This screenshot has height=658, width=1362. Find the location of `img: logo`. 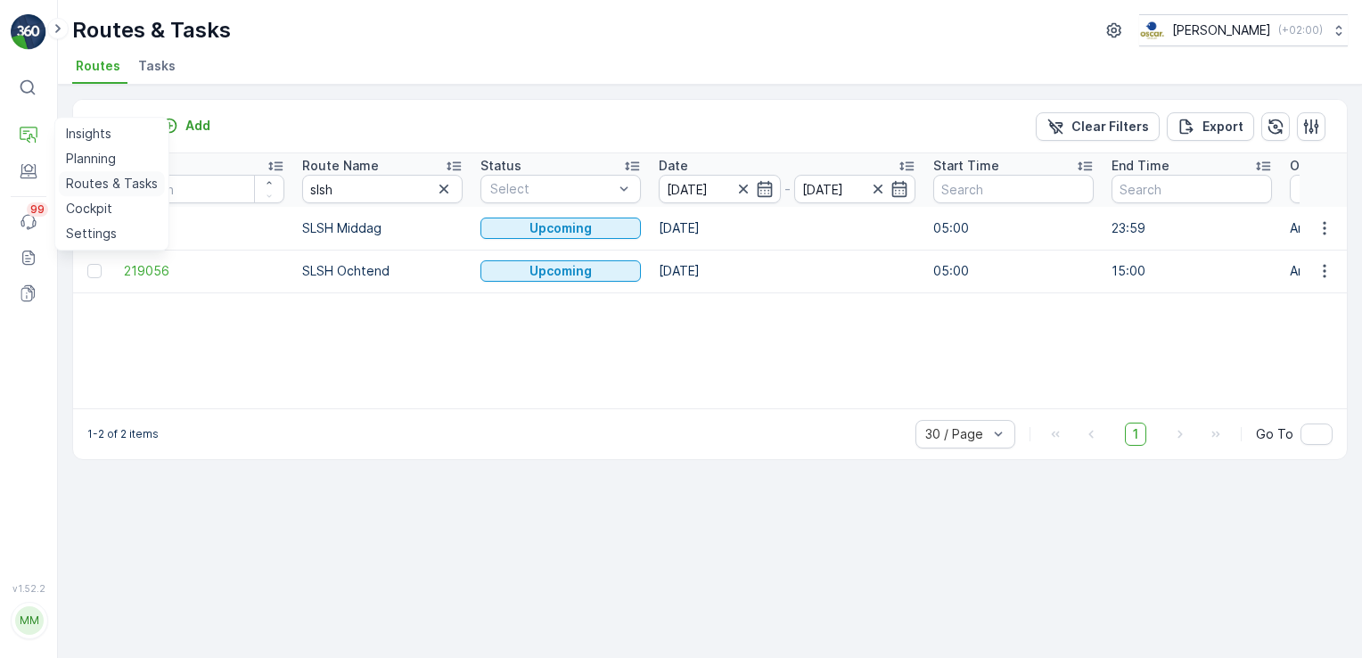

img: logo is located at coordinates (29, 32).